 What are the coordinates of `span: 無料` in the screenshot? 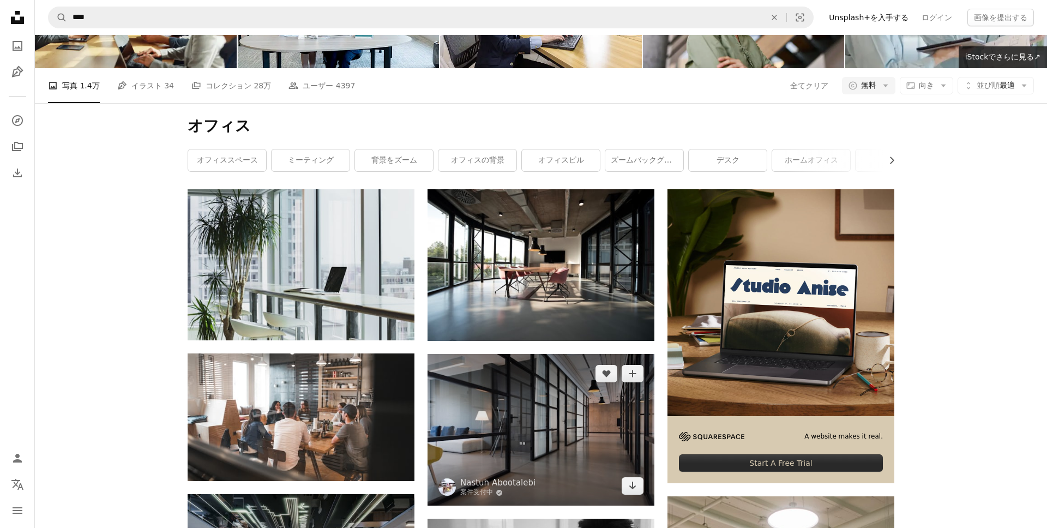 It's located at (868, 86).